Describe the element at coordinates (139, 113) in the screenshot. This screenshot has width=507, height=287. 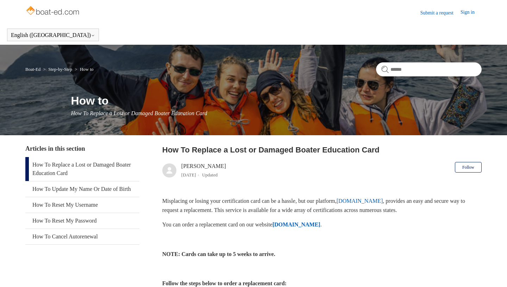
I see `span: How To Replace a Lost or Damaged Boater Education Card` at that location.